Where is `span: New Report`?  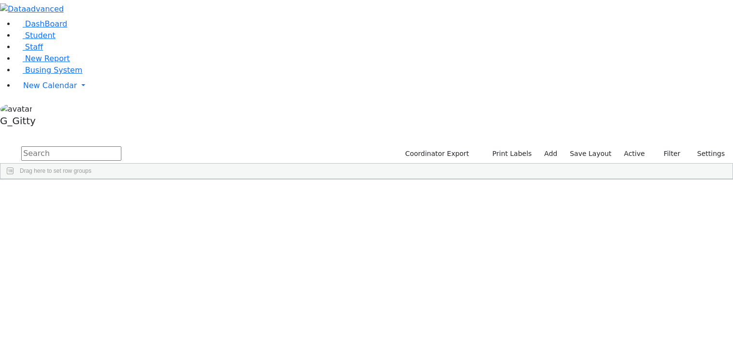
span: New Report is located at coordinates (47, 58).